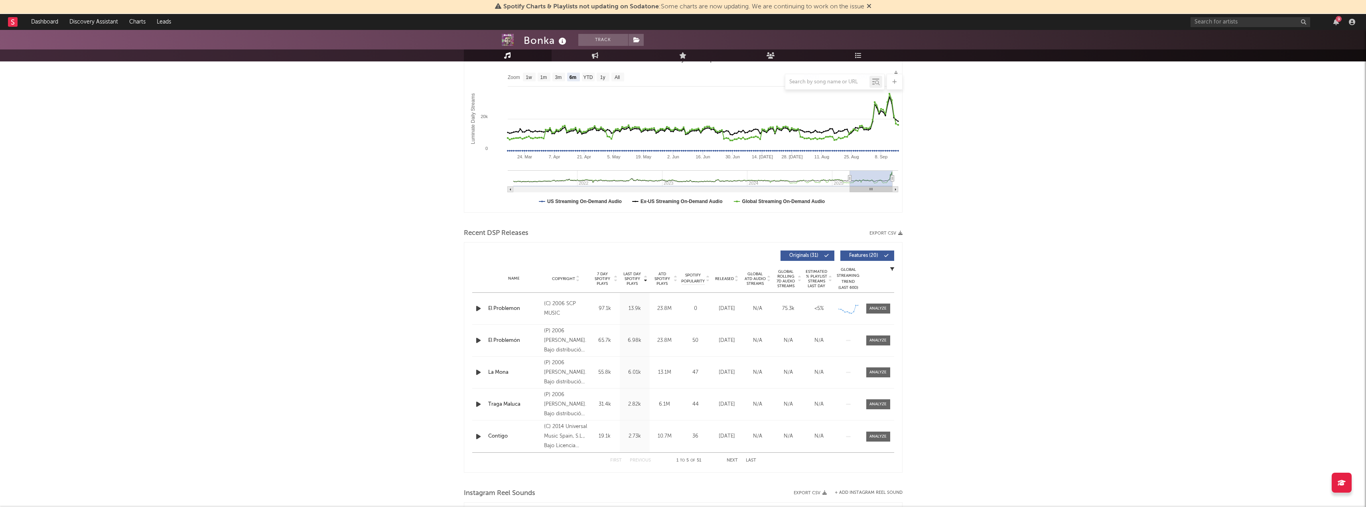  Describe the element at coordinates (565, 436) in the screenshot. I see `div: (C) 2014 Universal Music Spain, S.L., Bajo Licencia Exclusiva de Cali y El Dandee S.A.S` at that location.